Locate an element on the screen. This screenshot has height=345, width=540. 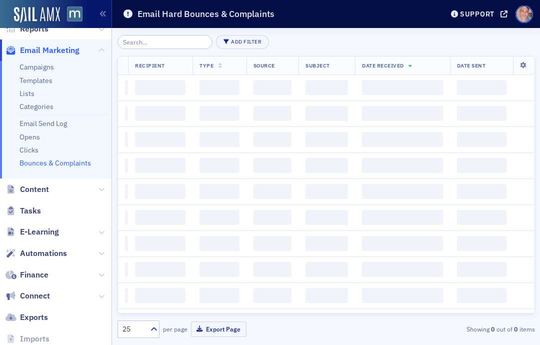
div: Support is located at coordinates (477, 14).